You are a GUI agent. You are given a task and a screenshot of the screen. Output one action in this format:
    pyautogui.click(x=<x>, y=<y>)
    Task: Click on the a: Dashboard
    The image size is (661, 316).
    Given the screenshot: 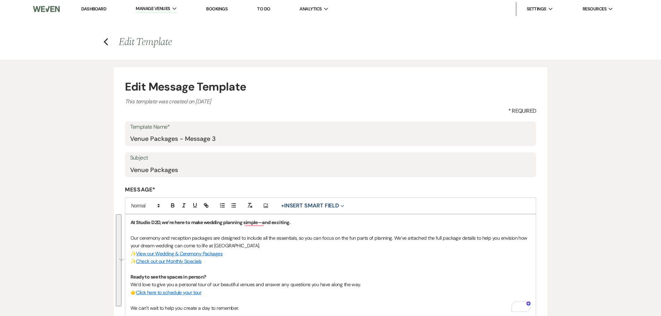 What is the action you would take?
    pyautogui.click(x=94, y=9)
    